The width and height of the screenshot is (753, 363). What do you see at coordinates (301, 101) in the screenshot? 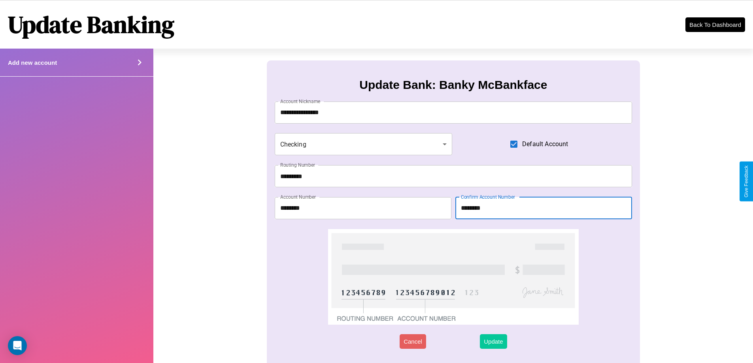
I see `label: Account Nickname` at bounding box center [301, 101].